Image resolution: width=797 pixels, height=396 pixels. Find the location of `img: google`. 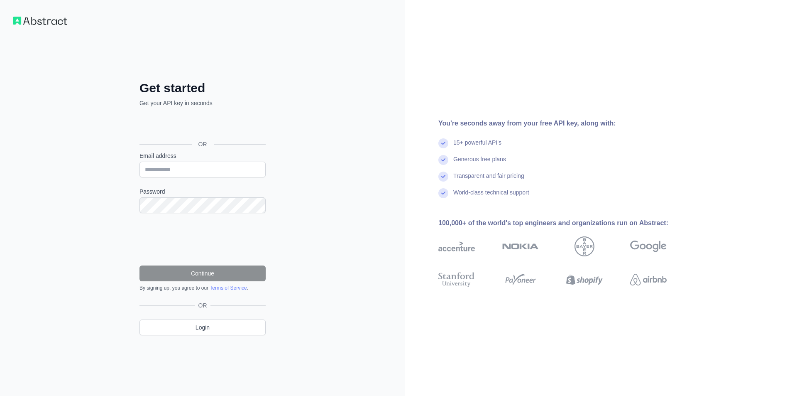

img: google is located at coordinates (649, 246).